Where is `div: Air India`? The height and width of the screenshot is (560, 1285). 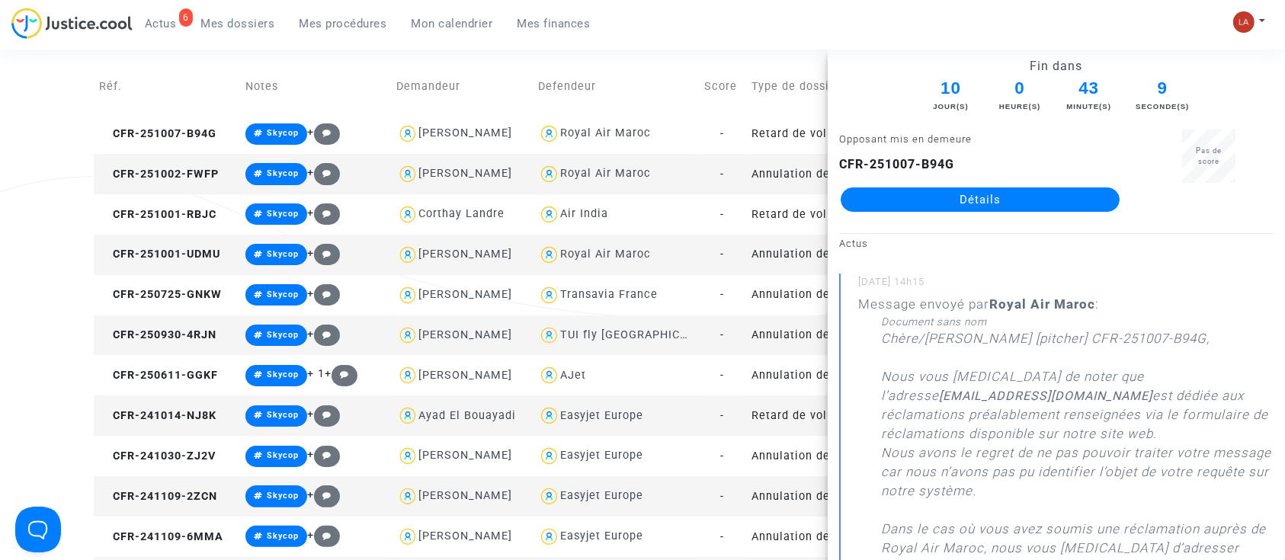 div: Air India is located at coordinates (584, 213).